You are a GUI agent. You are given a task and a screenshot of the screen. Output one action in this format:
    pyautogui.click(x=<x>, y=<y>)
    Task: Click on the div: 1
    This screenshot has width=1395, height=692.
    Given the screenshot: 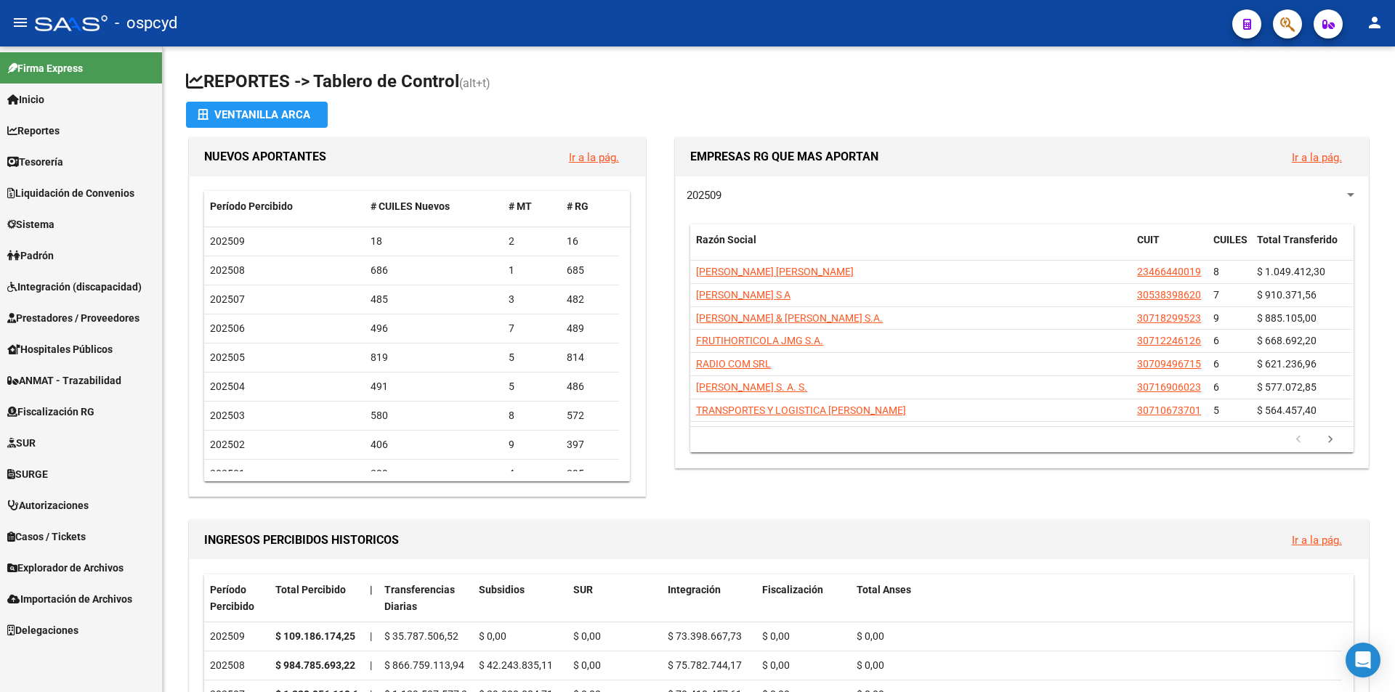 What is the action you would take?
    pyautogui.click(x=532, y=270)
    